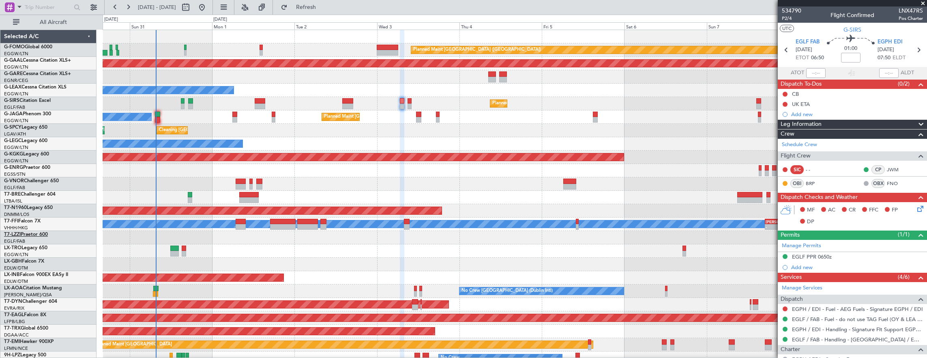 The image size is (927, 358). Describe the element at coordinates (583, 26) in the screenshot. I see `div: Fri 5` at that location.